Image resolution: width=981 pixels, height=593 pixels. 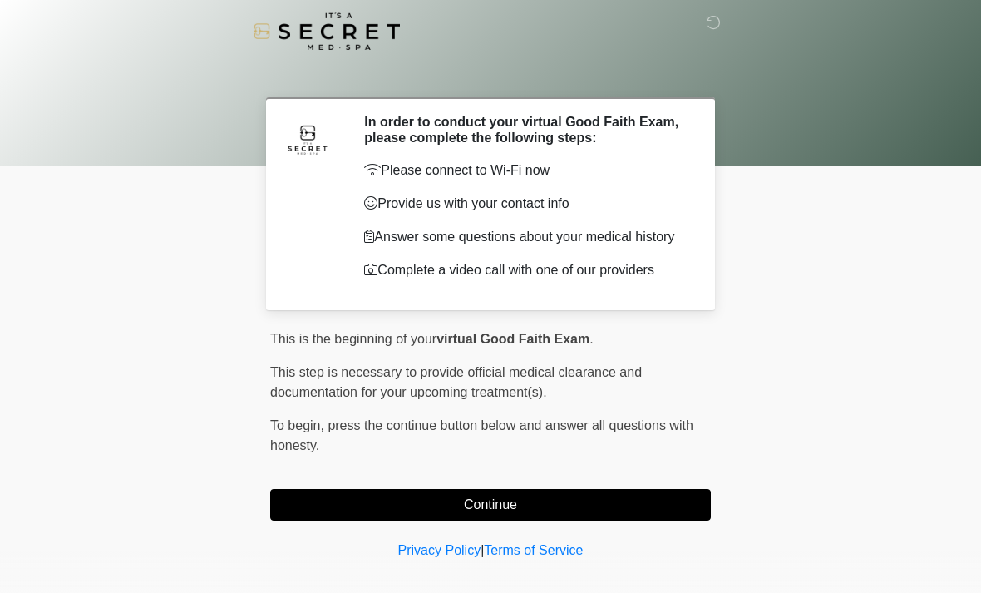 What do you see at coordinates (327, 31) in the screenshot?
I see `img: It's A Secret Med Spa Logo` at bounding box center [327, 31].